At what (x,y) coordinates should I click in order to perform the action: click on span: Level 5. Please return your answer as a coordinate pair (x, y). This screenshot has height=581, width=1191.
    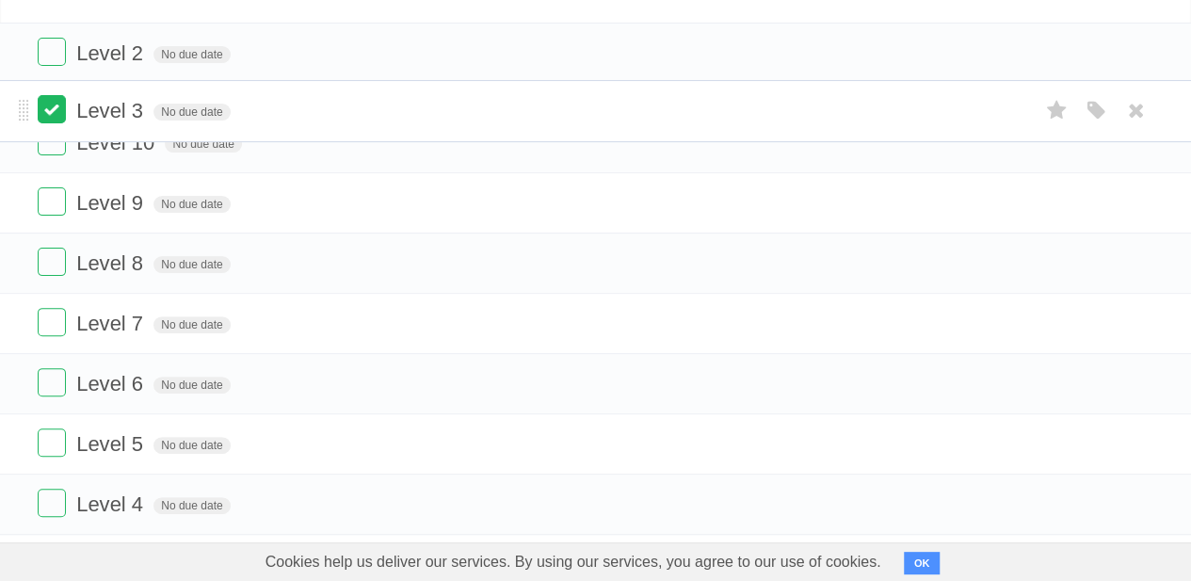
    Looking at the image, I should click on (112, 444).